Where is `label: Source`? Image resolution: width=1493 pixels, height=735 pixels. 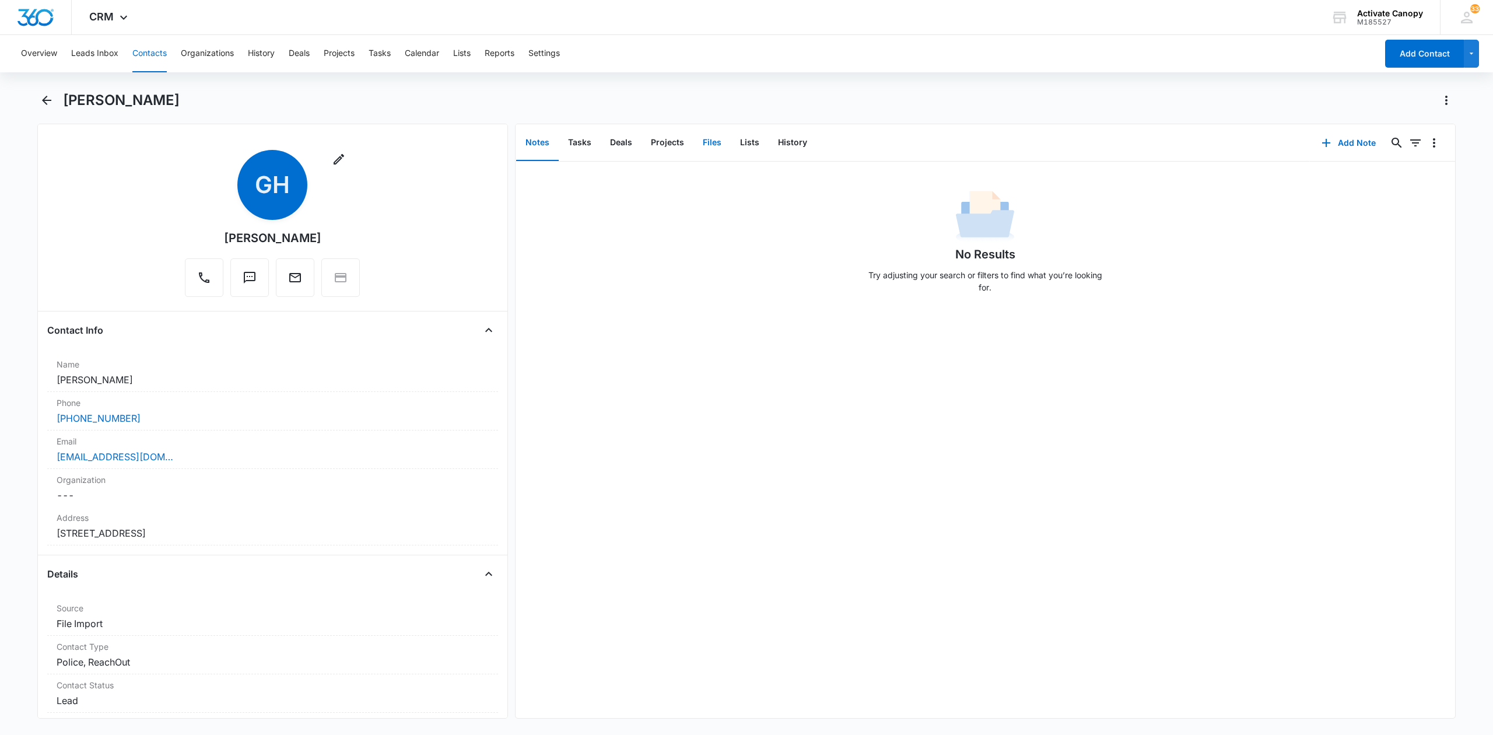 label: Source is located at coordinates (272, 608).